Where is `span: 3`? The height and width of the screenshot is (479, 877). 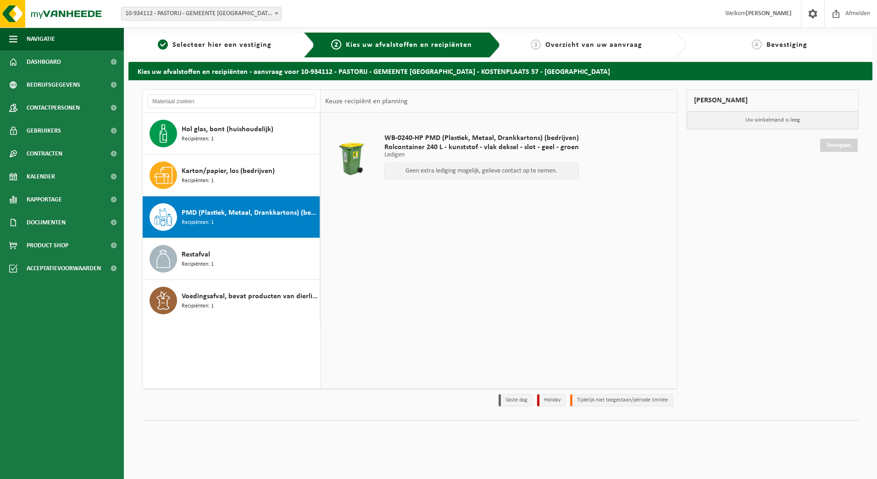 span: 3 is located at coordinates (536, 45).